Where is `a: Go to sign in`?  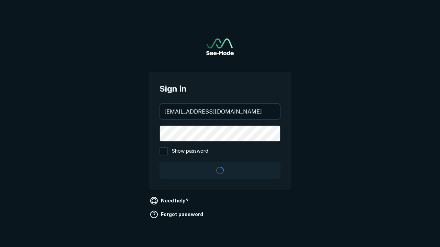
a: Go to sign in is located at coordinates (220, 47).